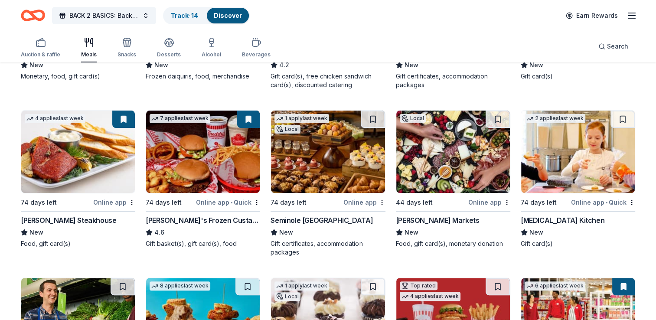 Image resolution: width=656 pixels, height=320 pixels. I want to click on img: Image for Freddy's Frozen Custard & Steakburgers, so click(203, 152).